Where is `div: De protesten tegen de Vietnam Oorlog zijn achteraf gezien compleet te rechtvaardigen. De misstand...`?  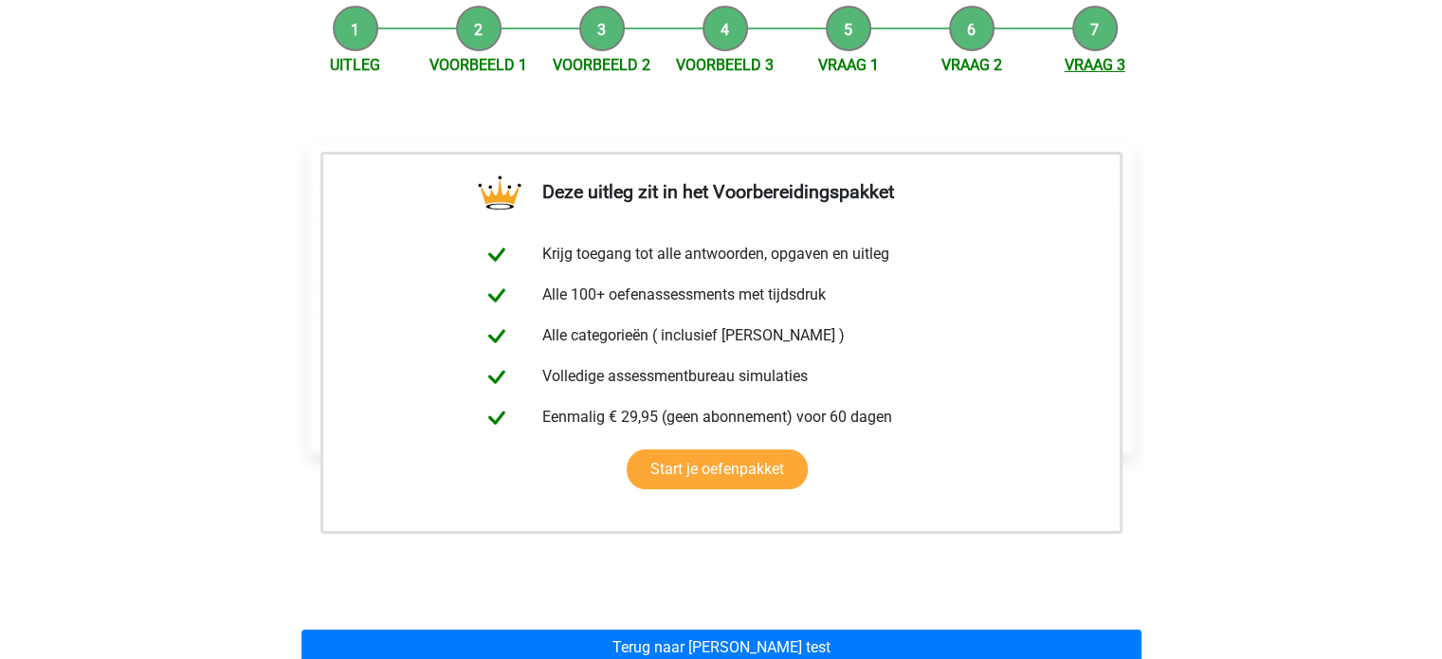
div: De protesten tegen de Vietnam Oorlog zijn achteraf gezien compleet te rechtvaardigen. De misstand... is located at coordinates (722, 253).